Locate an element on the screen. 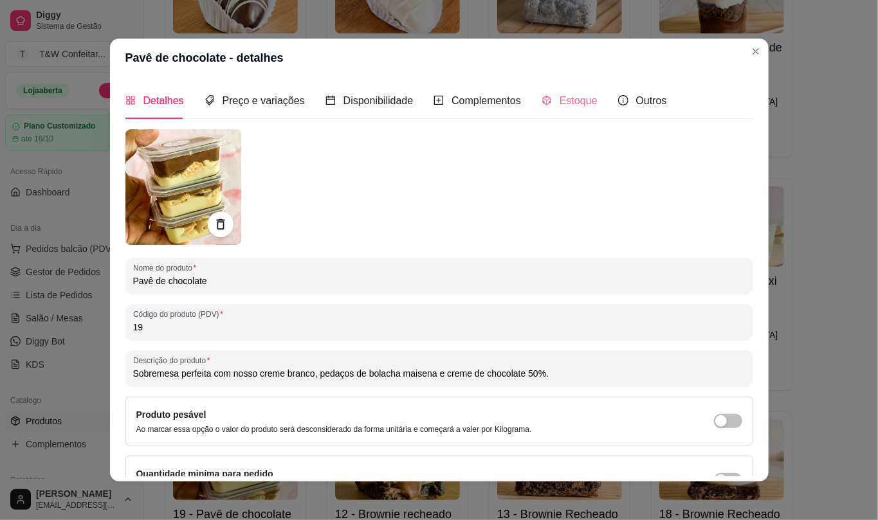 The height and width of the screenshot is (520, 878). span: Disponibilidade is located at coordinates (378, 100).